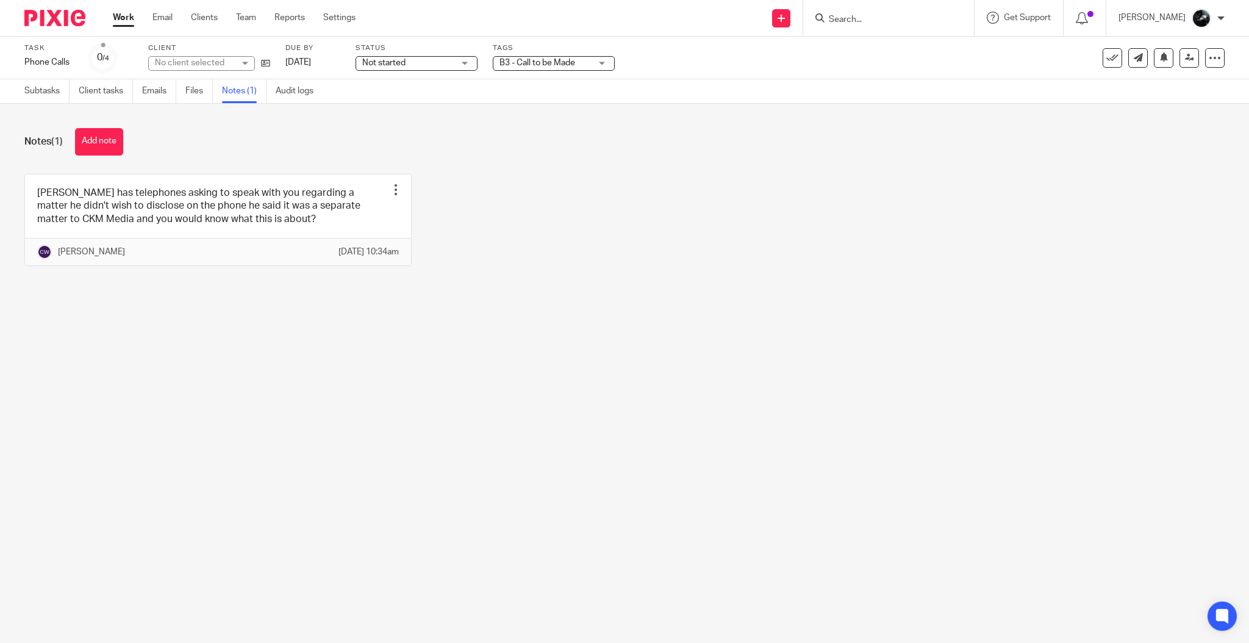 The height and width of the screenshot is (643, 1249). I want to click on div: Phone Calls, so click(49, 62).